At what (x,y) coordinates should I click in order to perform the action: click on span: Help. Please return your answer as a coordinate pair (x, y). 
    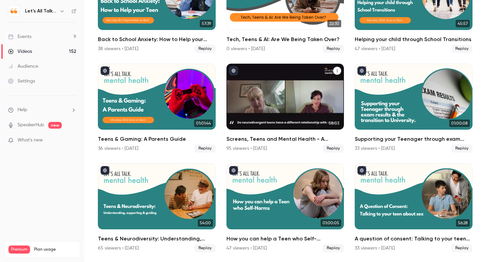
    Looking at the image, I should click on (22, 110).